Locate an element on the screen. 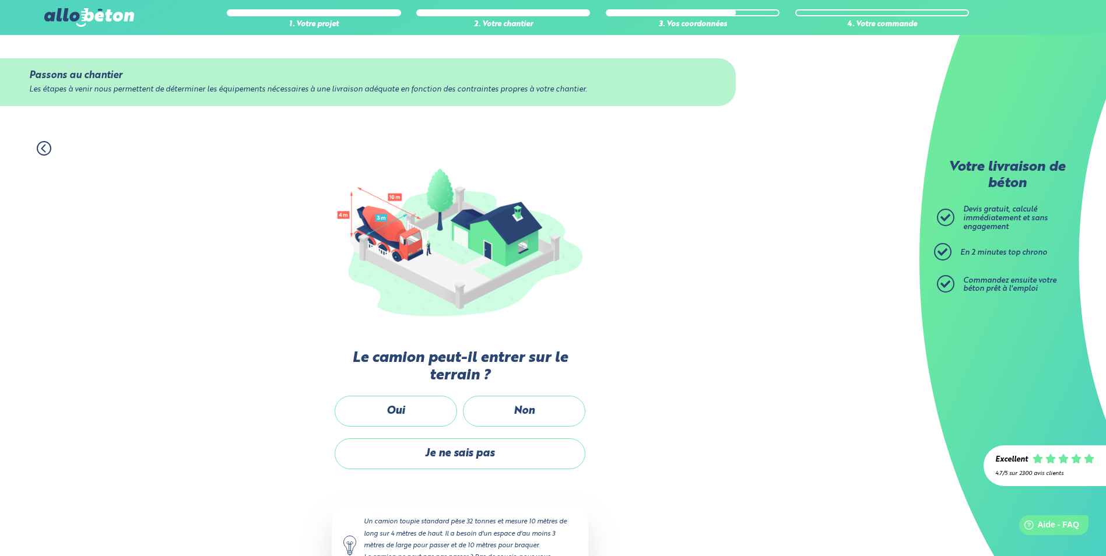  div: 4. Votre commande is located at coordinates (882, 24).